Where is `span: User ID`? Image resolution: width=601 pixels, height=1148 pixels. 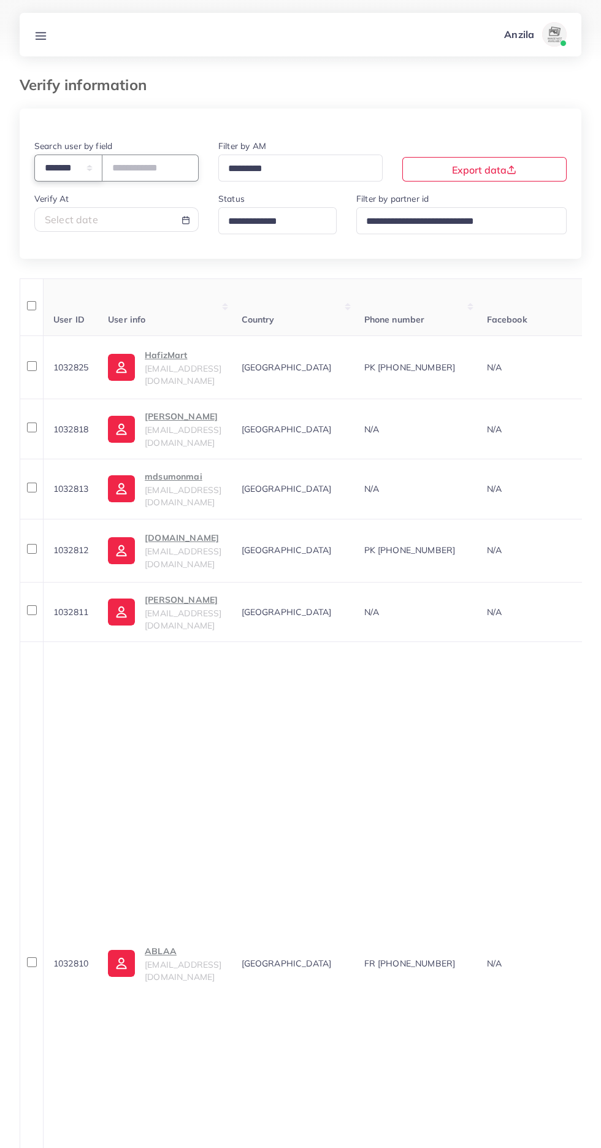 span: User ID is located at coordinates (69, 320).